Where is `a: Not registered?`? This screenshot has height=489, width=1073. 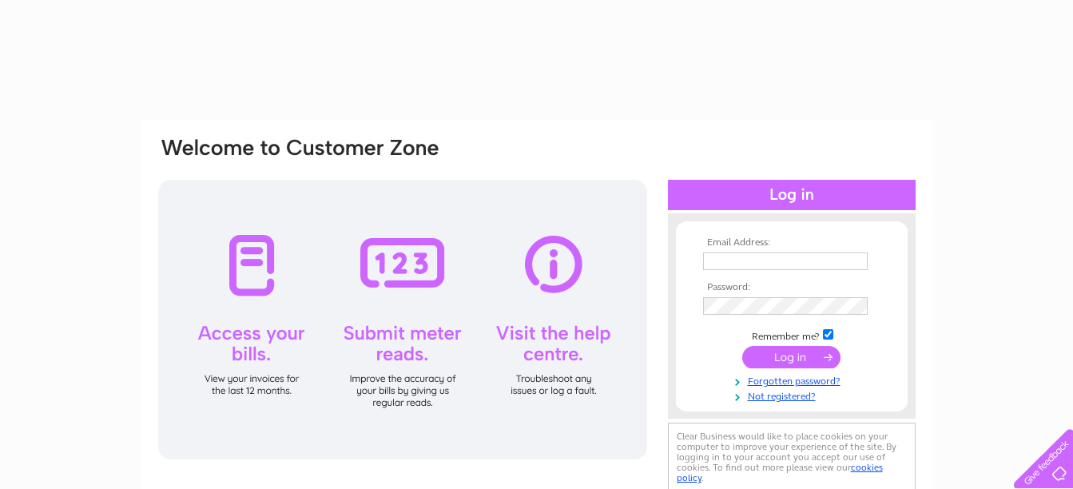
a: Not registered? is located at coordinates (793, 395).